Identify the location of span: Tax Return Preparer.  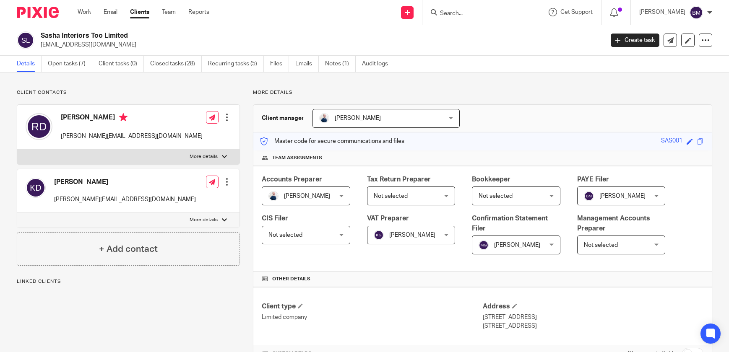
(399, 179).